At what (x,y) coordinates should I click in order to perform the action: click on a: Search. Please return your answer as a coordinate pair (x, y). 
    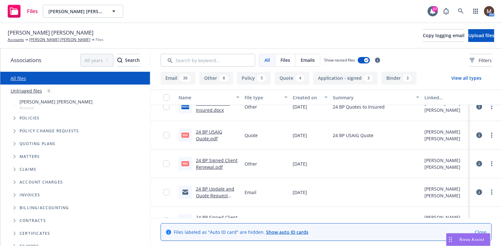
    Looking at the image, I should click on (461, 11).